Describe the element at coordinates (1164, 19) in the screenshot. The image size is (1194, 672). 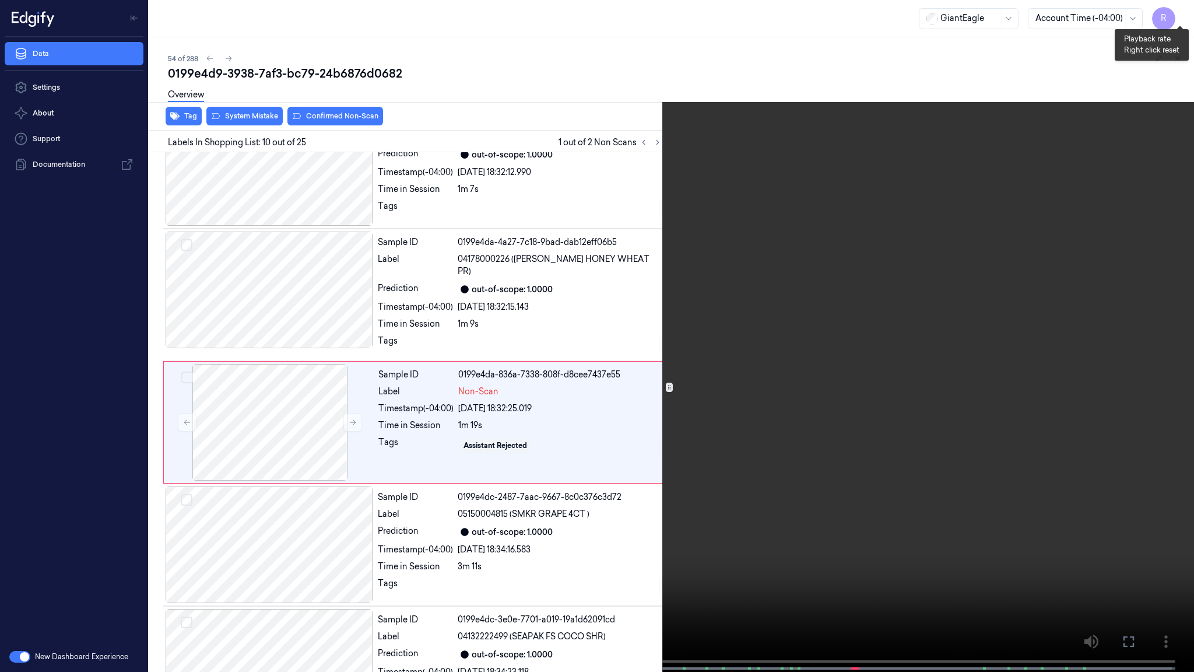
I see `span: R` at that location.